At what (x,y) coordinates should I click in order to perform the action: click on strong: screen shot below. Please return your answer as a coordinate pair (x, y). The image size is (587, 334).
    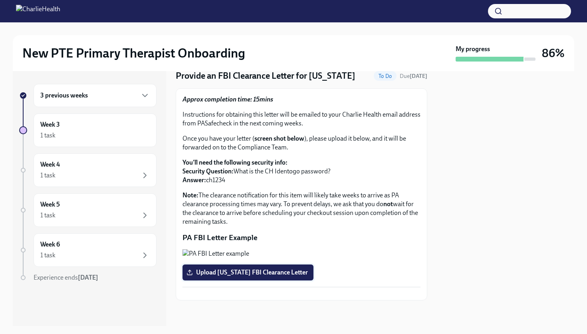
    Looking at the image, I should click on (279, 138).